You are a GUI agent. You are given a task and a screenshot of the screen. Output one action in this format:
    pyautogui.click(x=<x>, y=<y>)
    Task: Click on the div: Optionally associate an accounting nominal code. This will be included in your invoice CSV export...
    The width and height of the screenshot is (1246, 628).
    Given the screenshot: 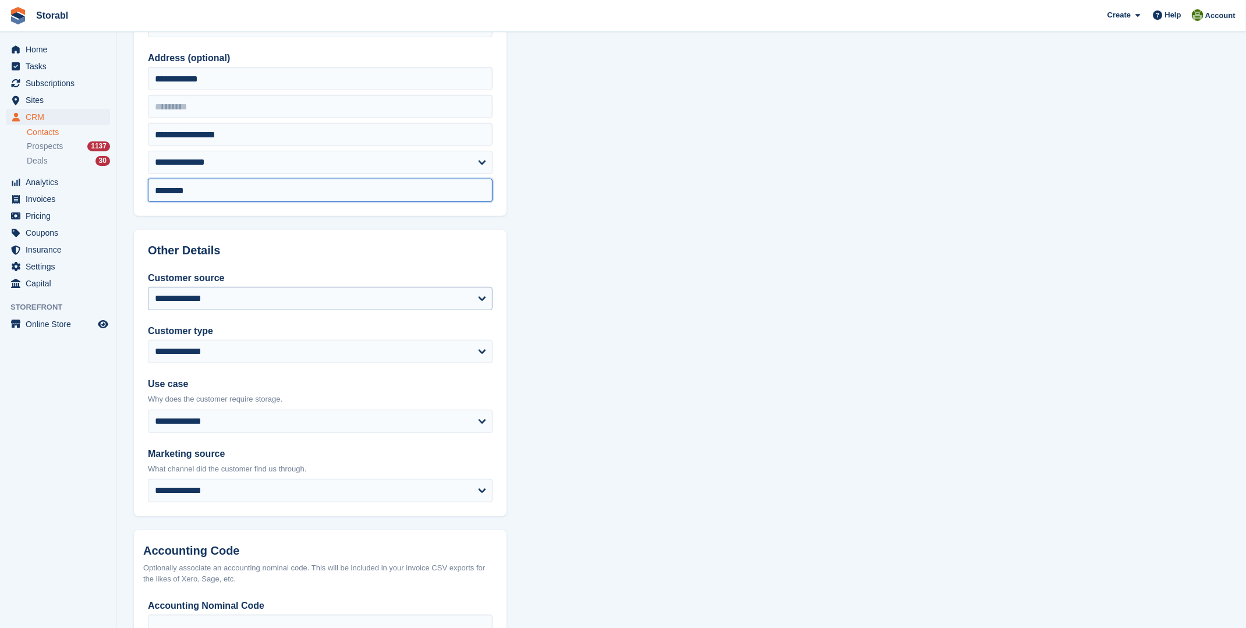 What is the action you would take?
    pyautogui.click(x=320, y=573)
    